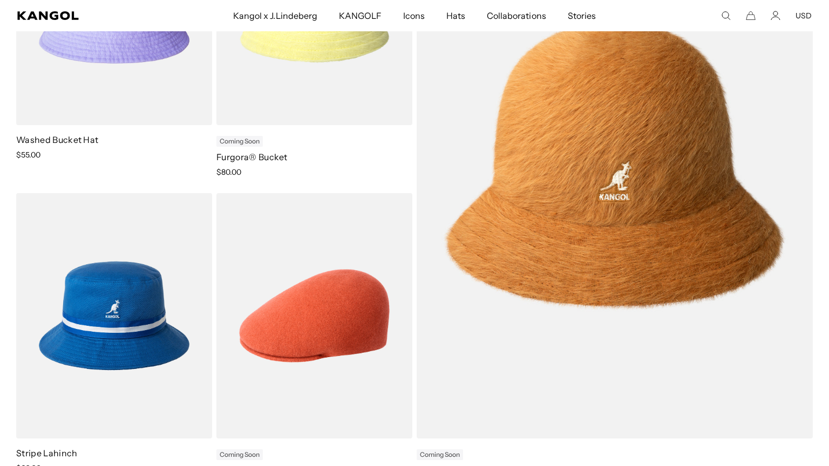 The width and height of the screenshot is (829, 466). I want to click on p: Furgora® Bucket, so click(314, 157).